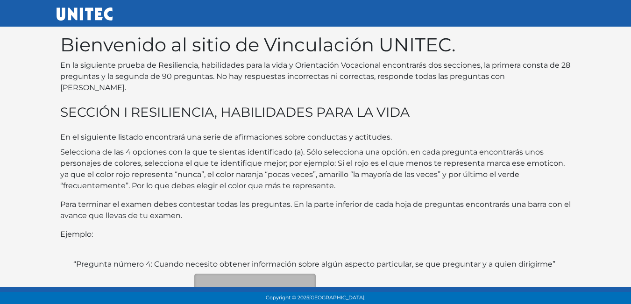  What do you see at coordinates (314, 264) in the screenshot?
I see `label: “Pregunta número 4: Cuando necesito obtener información sobre algún aspecto particular, se que pr...` at bounding box center [314, 264].